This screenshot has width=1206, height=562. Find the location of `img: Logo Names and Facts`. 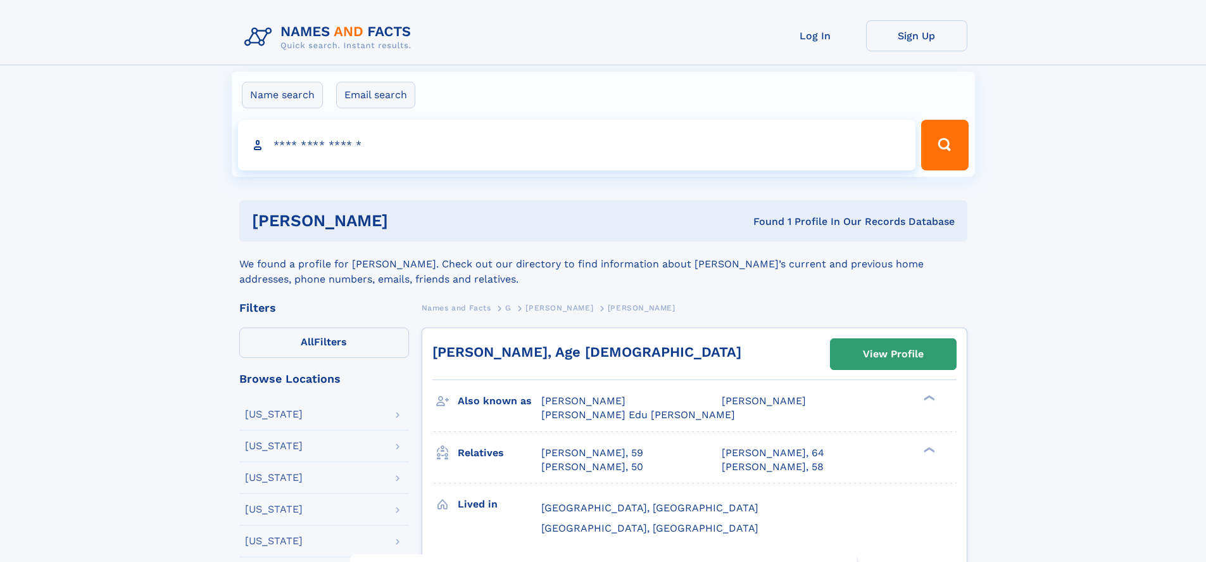

img: Logo Names and Facts is located at coordinates (331, 37).